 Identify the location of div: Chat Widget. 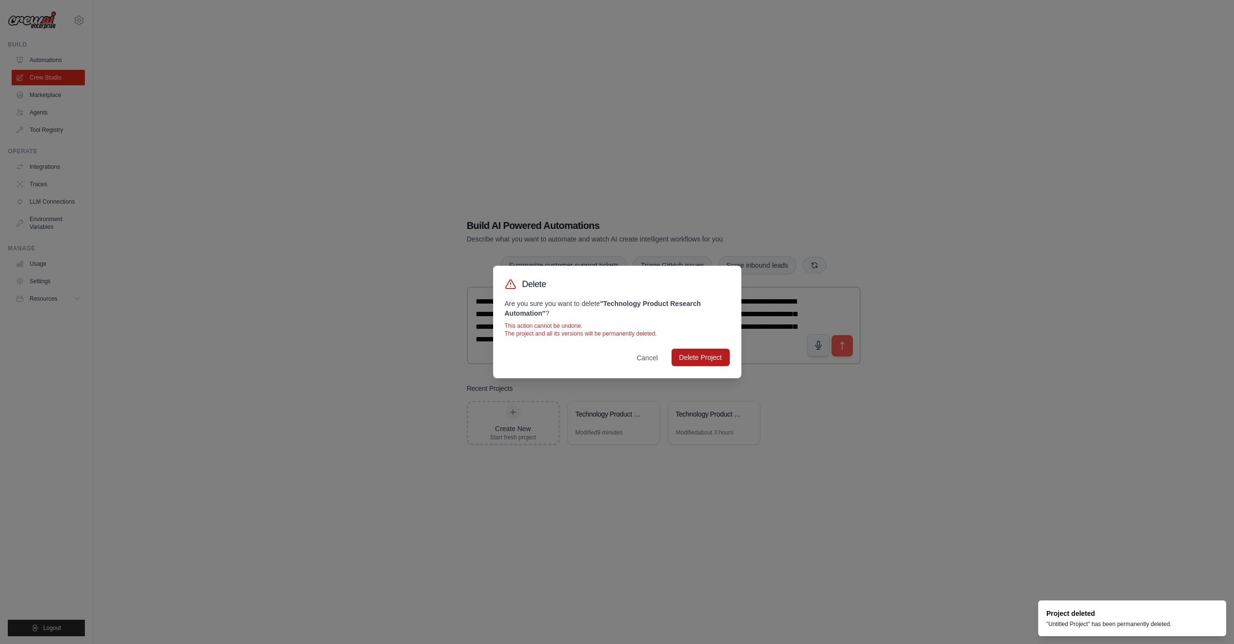
(1210, 621).